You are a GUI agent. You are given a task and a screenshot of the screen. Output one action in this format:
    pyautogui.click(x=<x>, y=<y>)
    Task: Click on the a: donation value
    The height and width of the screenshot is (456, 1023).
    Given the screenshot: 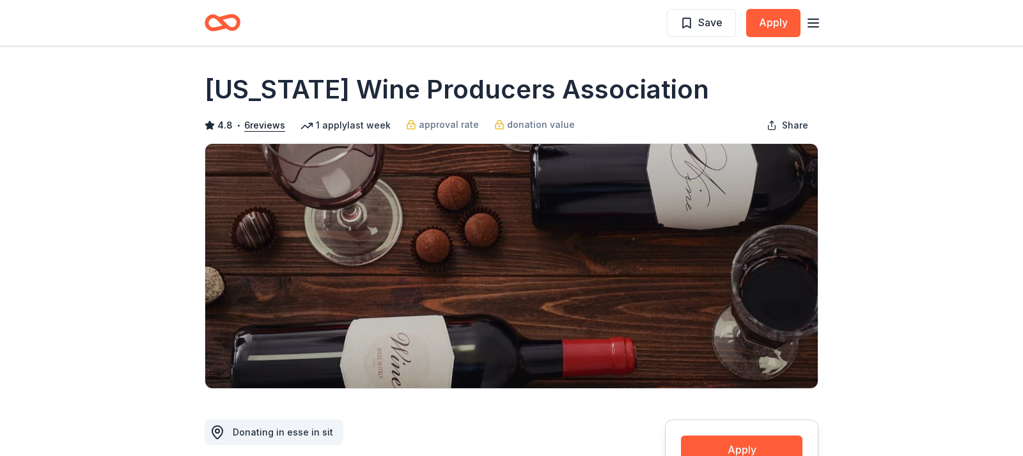 What is the action you would take?
    pyautogui.click(x=535, y=125)
    